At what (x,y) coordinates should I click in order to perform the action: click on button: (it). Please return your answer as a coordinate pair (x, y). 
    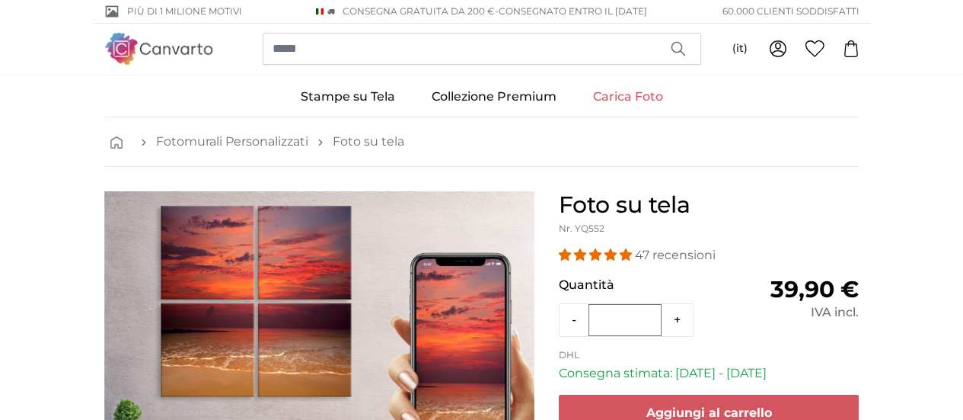
    Looking at the image, I should click on (740, 49).